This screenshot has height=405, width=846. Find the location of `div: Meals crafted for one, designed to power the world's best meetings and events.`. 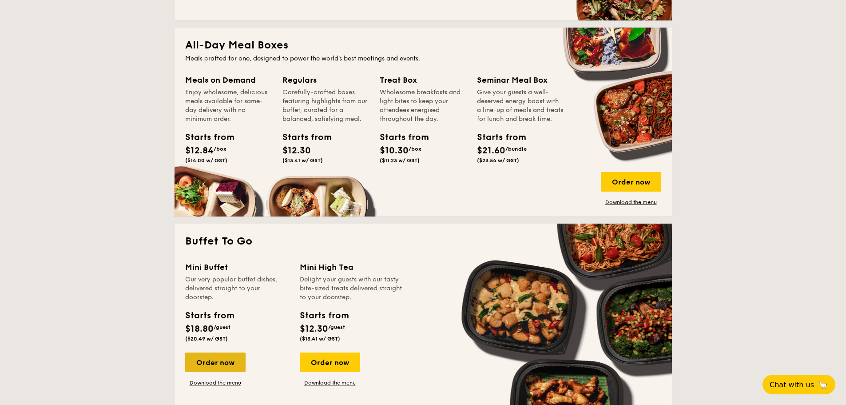

div: Meals crafted for one, designed to power the world's best meetings and events. is located at coordinates (423, 59).